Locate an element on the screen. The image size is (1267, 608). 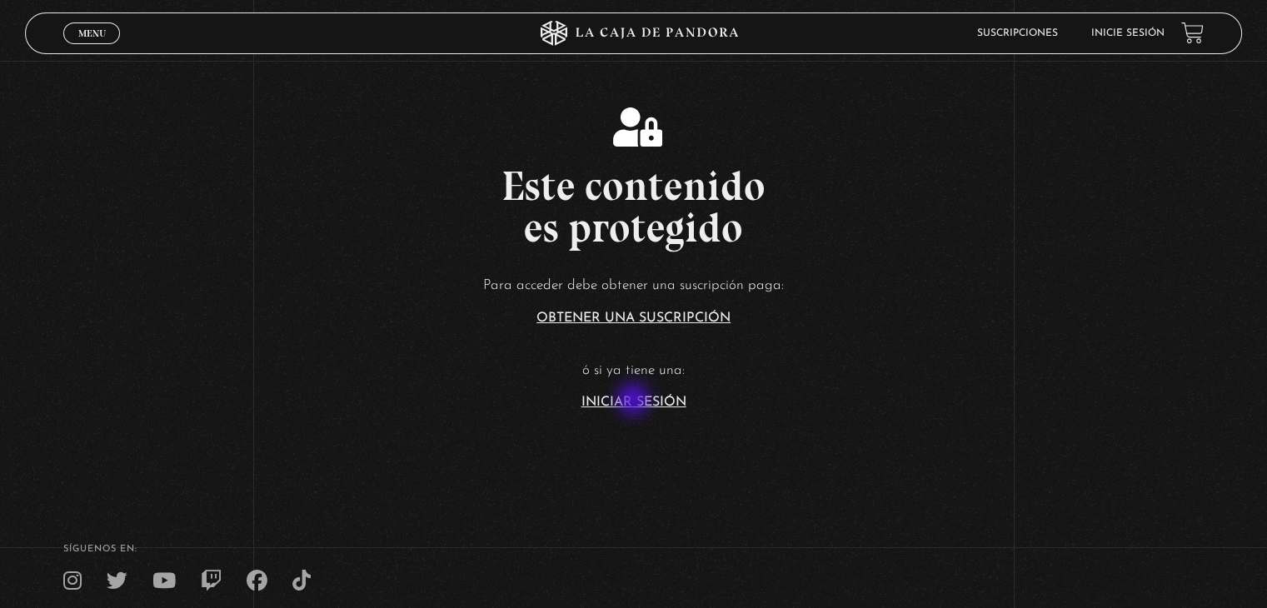
a: Obtener una suscripción is located at coordinates (633, 318).